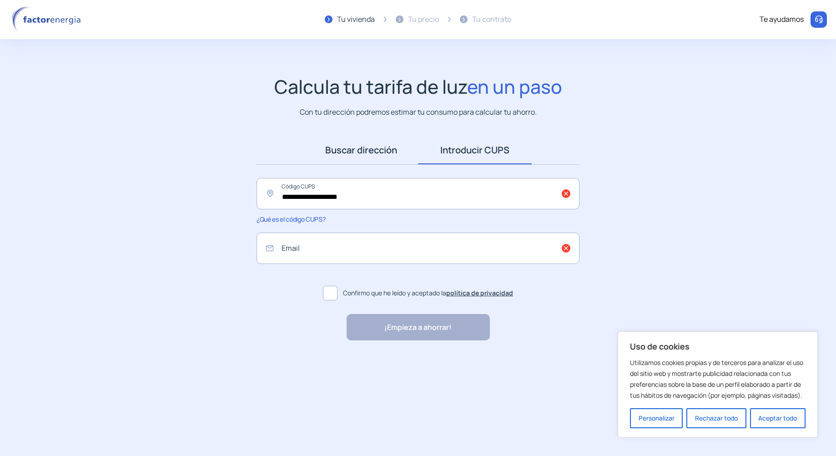 The image size is (836, 456). I want to click on h1: Calcula tu tarifa de luz, so click(418, 86).